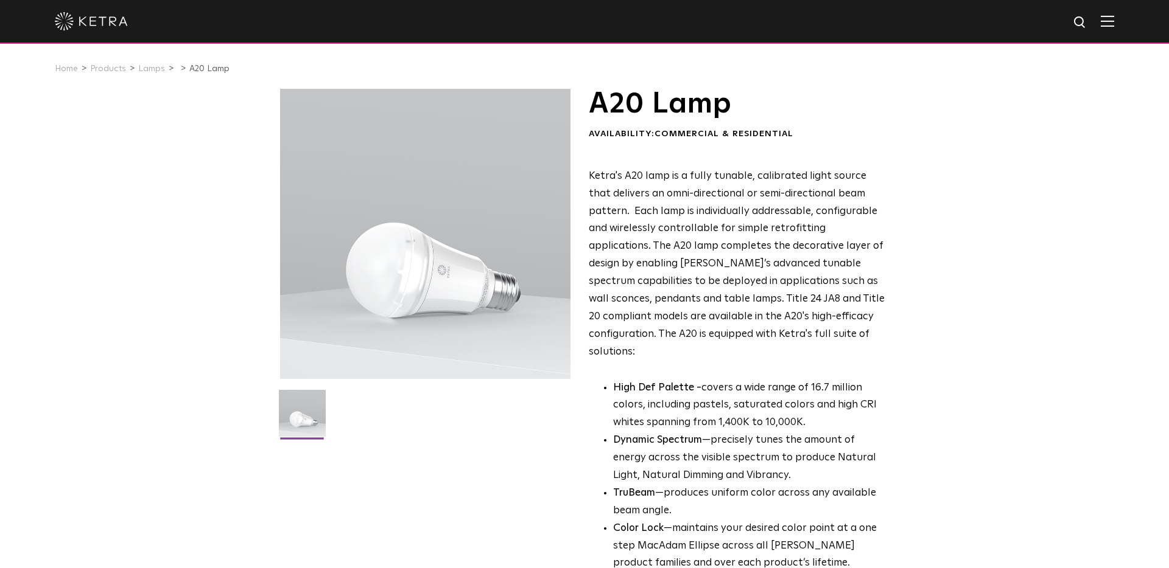 This screenshot has width=1169, height=568. What do you see at coordinates (91, 21) in the screenshot?
I see `img: ketra-logo-2019-white` at bounding box center [91, 21].